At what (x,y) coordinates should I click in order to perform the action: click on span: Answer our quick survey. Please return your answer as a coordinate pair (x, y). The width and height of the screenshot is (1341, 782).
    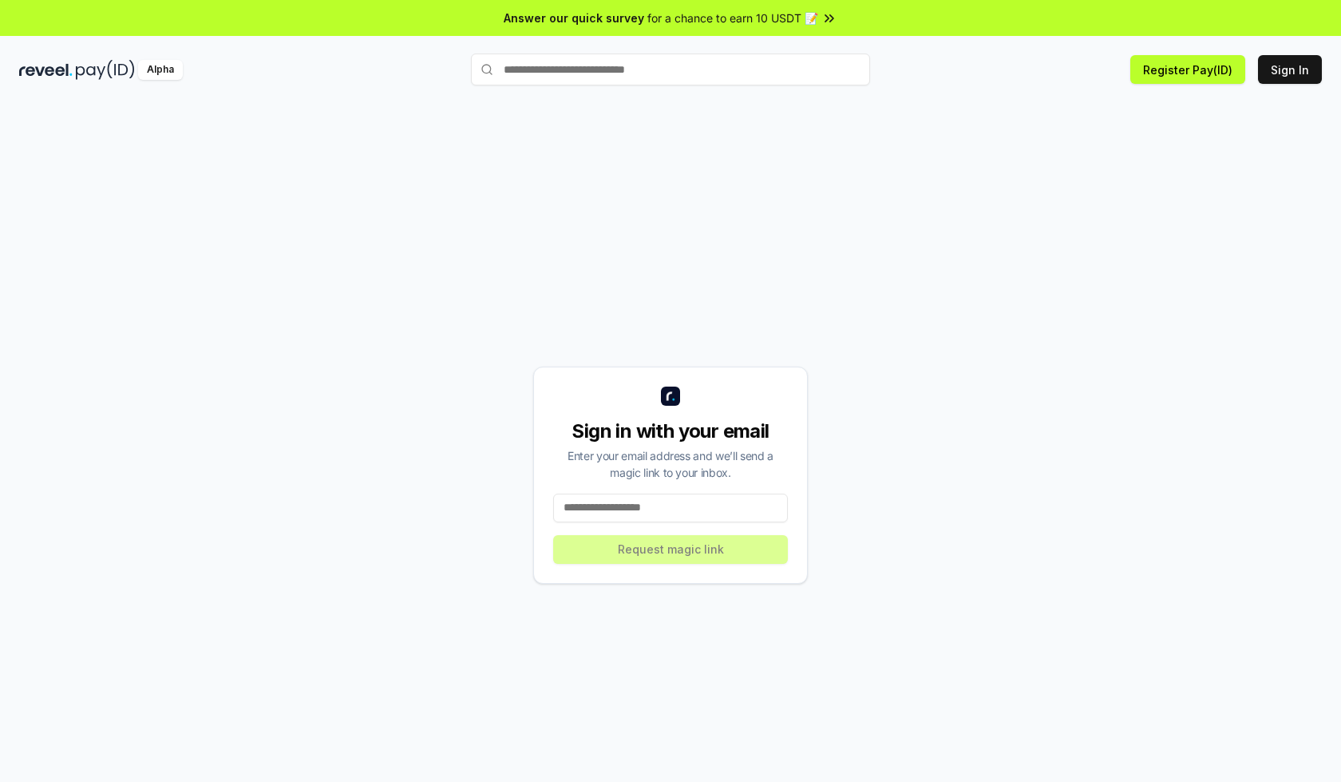
    Looking at the image, I should click on (574, 18).